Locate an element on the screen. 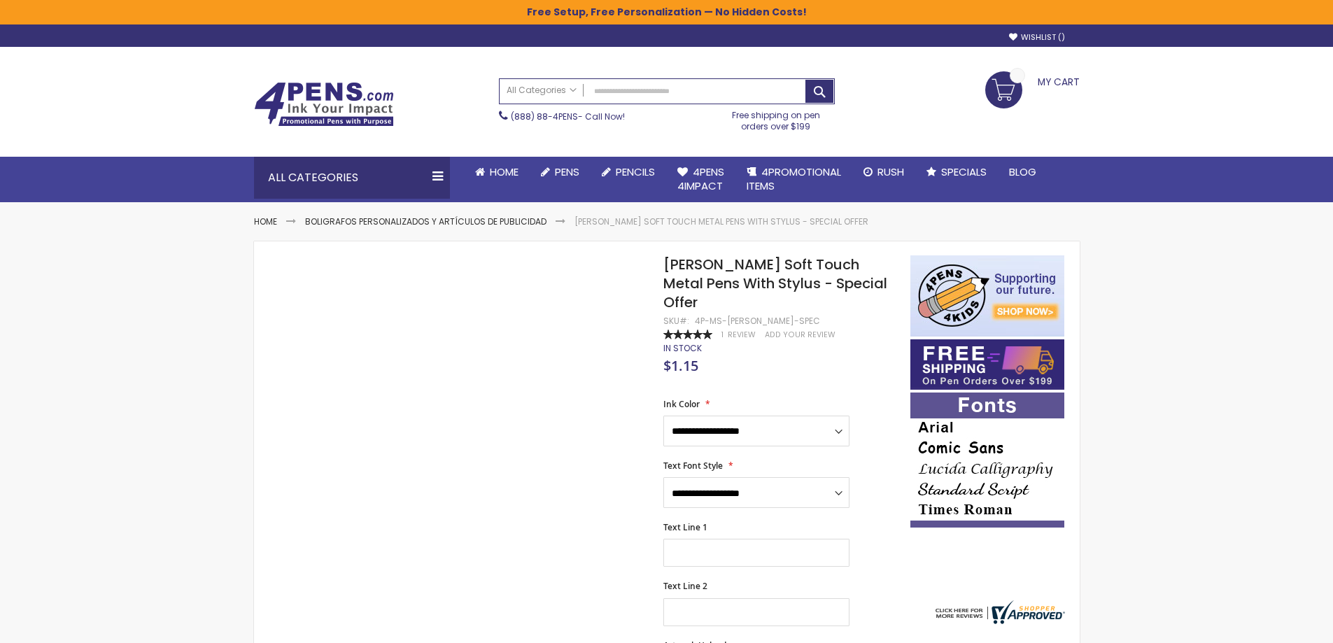 The image size is (1333, 643). a: All Categories is located at coordinates (542, 90).